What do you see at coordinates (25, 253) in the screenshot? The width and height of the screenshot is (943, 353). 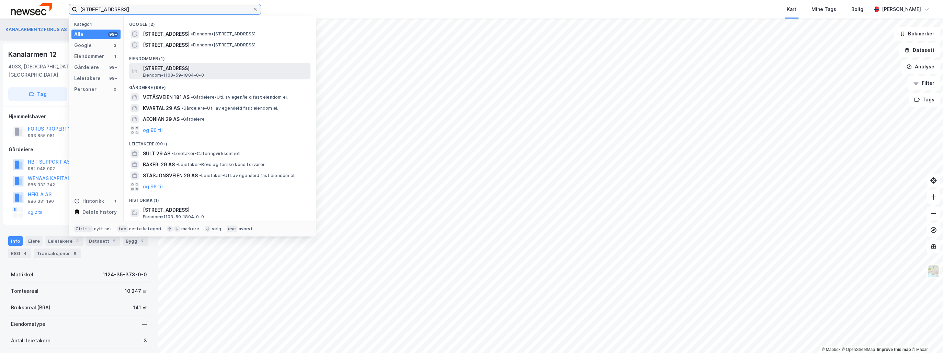 I see `div: 4` at bounding box center [25, 253].